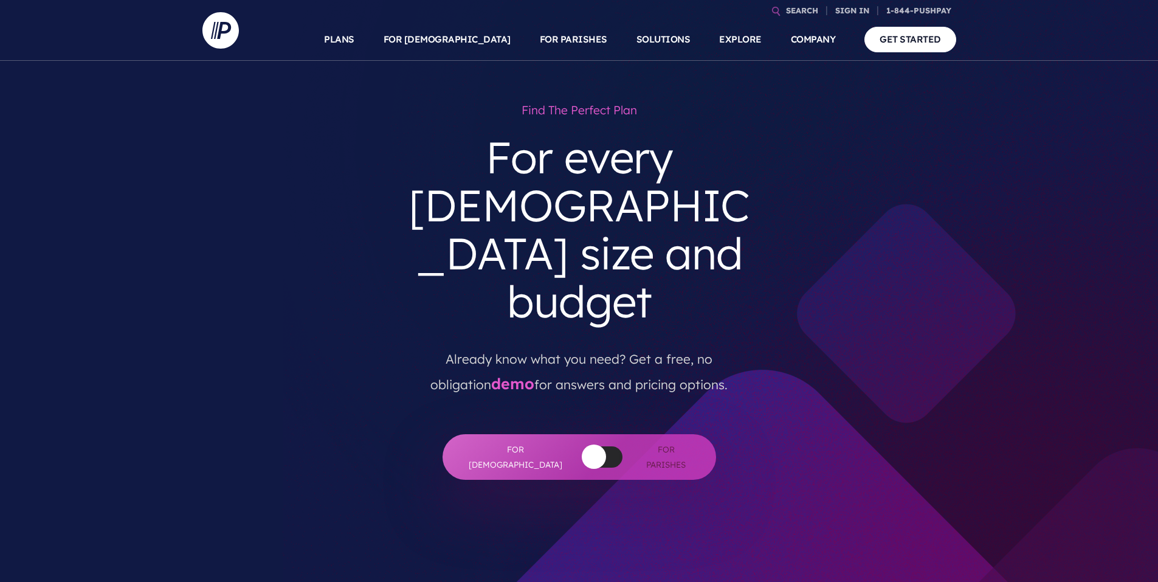 The height and width of the screenshot is (582, 1158). What do you see at coordinates (741, 40) in the screenshot?
I see `a: EXPLORE` at bounding box center [741, 40].